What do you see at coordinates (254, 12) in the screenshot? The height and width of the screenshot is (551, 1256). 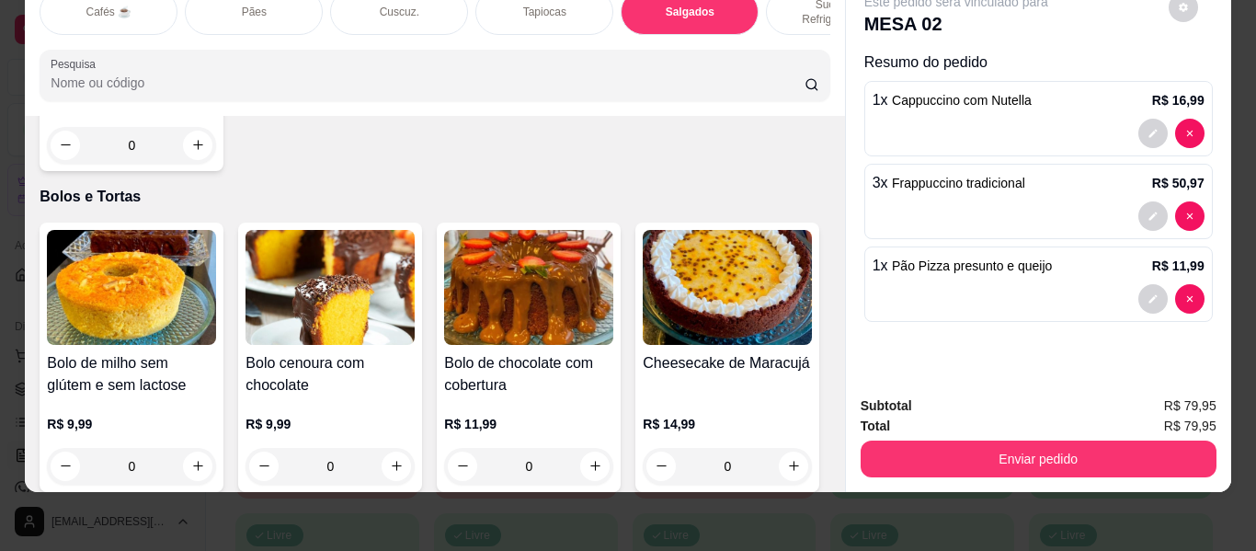 I see `p: Pães` at bounding box center [254, 12].